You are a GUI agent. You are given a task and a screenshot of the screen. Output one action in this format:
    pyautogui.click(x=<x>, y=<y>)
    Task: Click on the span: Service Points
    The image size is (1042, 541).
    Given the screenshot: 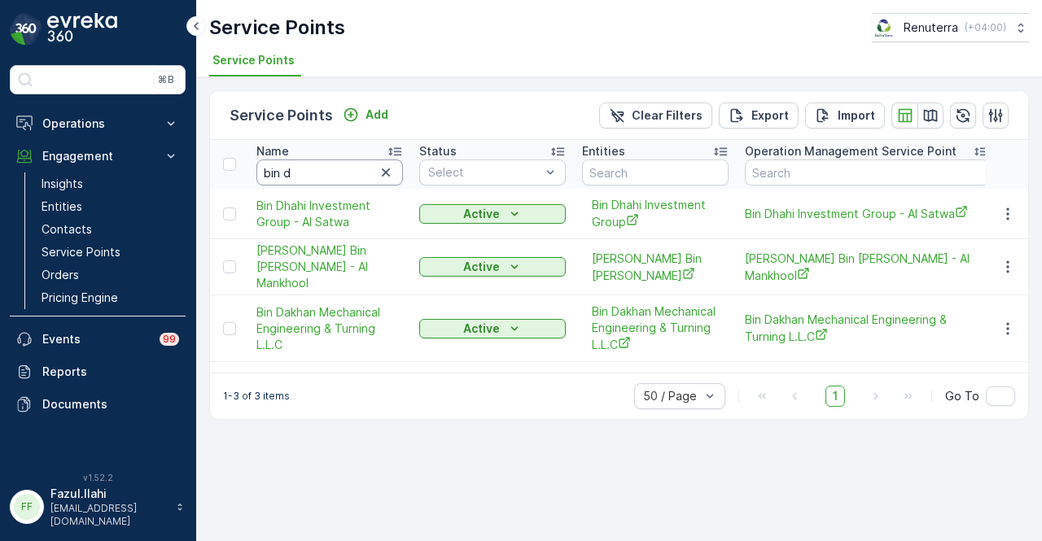 What is the action you would take?
    pyautogui.click(x=253, y=60)
    